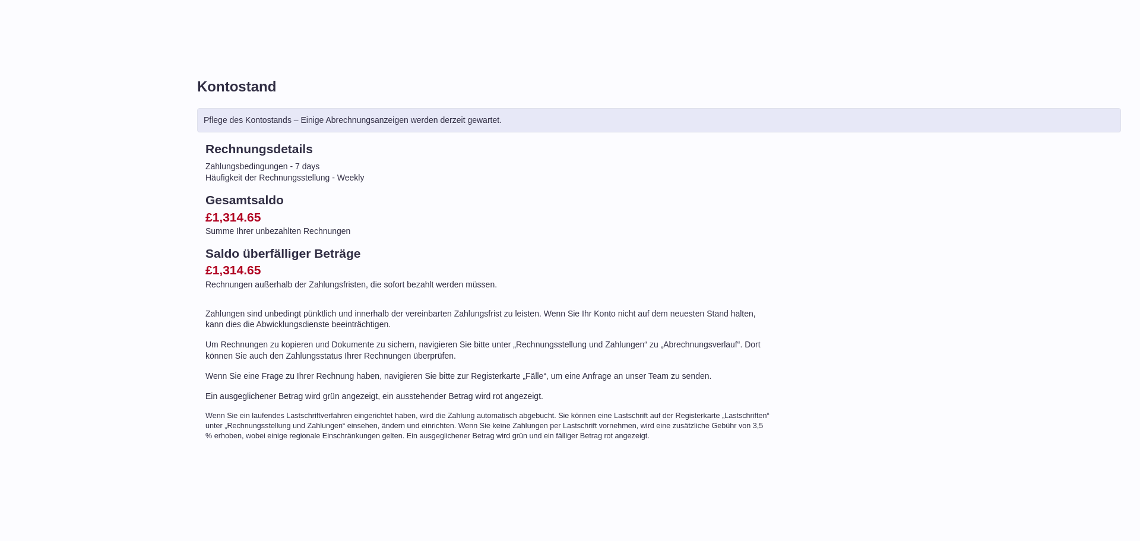  I want to click on p: Rechnungen außerhalb der Zahlungsfristen, die sofort bezahlt werden müssen., so click(488, 284).